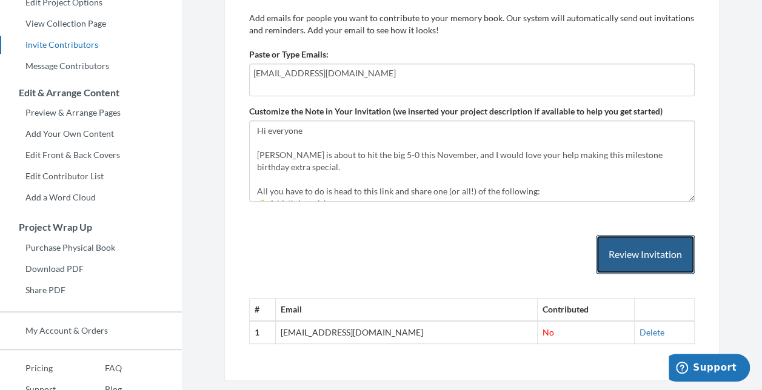 Image resolution: width=762 pixels, height=390 pixels. What do you see at coordinates (46, 14) in the screenshot?
I see `span: Support` at bounding box center [46, 14].